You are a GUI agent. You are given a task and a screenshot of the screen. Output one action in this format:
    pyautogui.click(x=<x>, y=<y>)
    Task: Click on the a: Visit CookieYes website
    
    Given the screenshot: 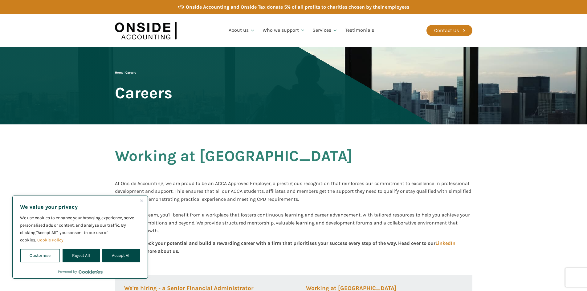 What is the action you would take?
    pyautogui.click(x=91, y=272)
    